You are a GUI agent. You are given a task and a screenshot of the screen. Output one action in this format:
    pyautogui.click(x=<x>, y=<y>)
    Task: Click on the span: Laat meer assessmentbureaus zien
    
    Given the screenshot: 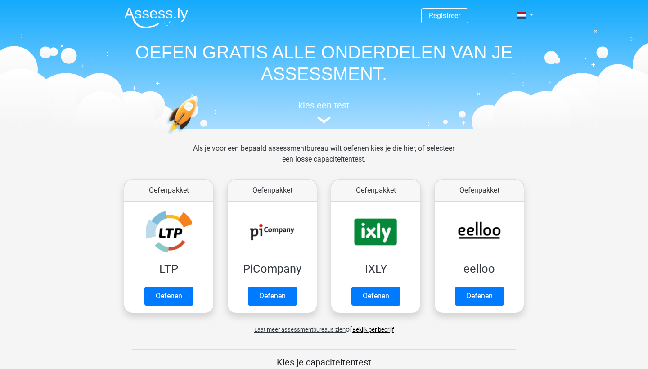 What is the action you would take?
    pyautogui.click(x=300, y=329)
    